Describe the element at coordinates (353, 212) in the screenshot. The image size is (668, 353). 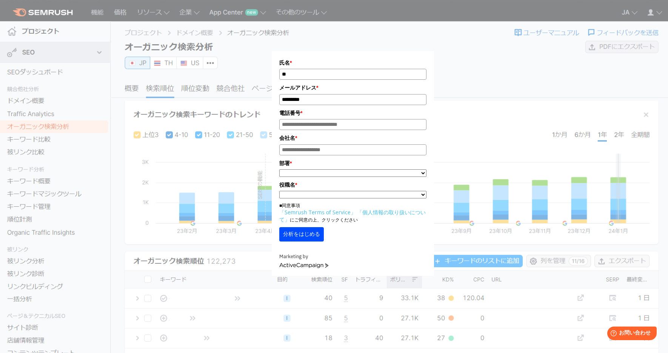
I see `p: ■同意事項 にご同意の上、クリックください` at that location.